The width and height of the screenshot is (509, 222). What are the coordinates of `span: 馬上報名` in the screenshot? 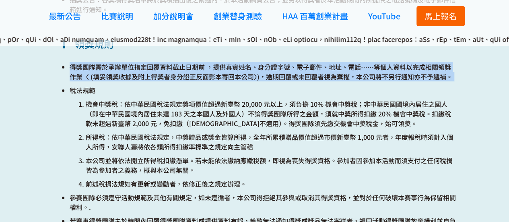 It's located at (441, 16).